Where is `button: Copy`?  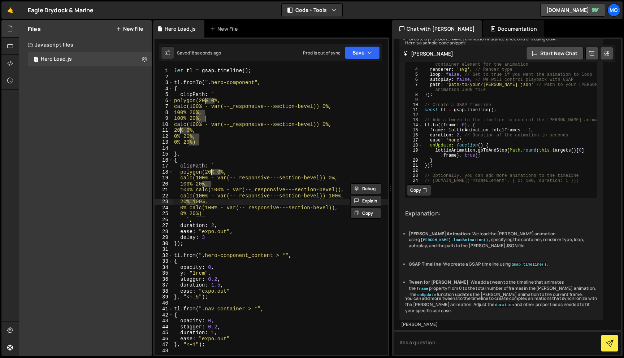 button: Copy is located at coordinates (366, 214).